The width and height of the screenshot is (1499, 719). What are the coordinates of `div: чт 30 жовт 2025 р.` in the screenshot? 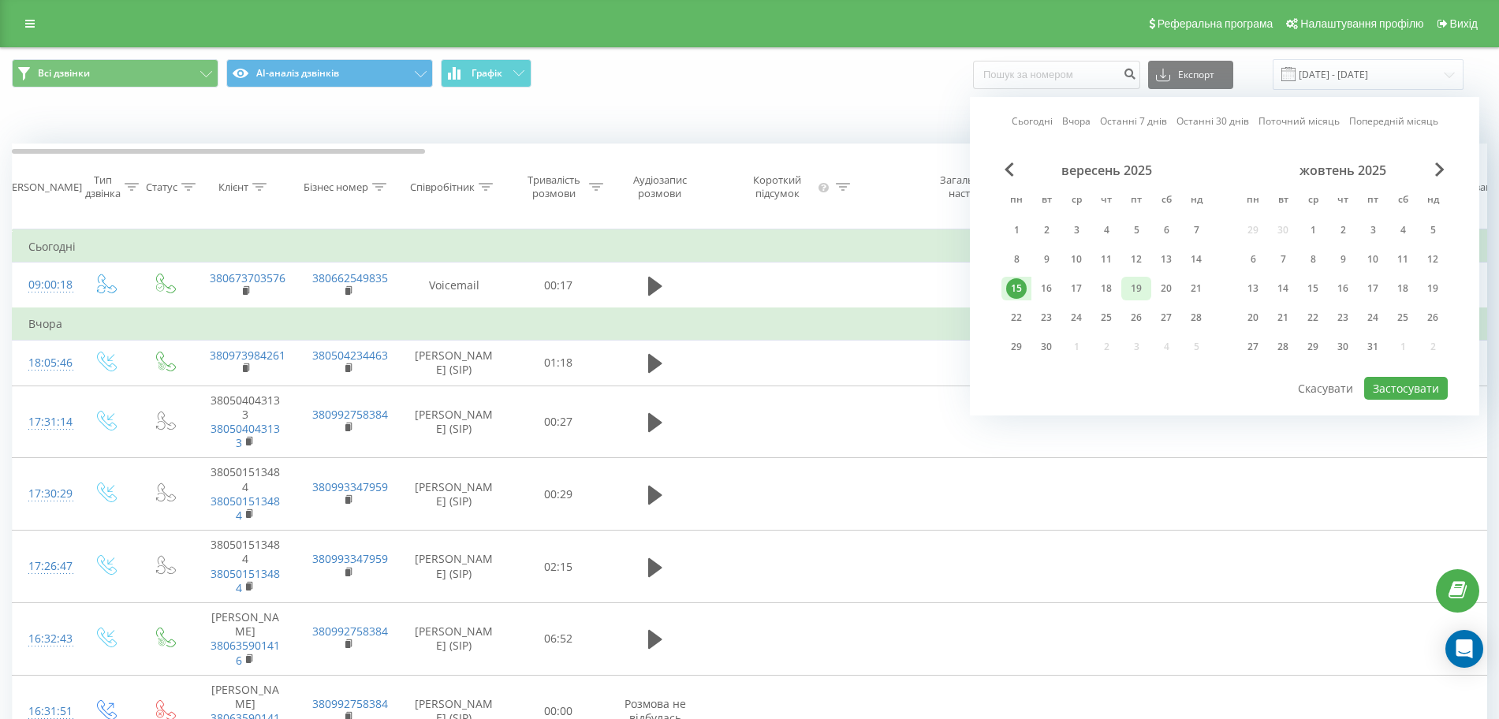 It's located at (1343, 347).